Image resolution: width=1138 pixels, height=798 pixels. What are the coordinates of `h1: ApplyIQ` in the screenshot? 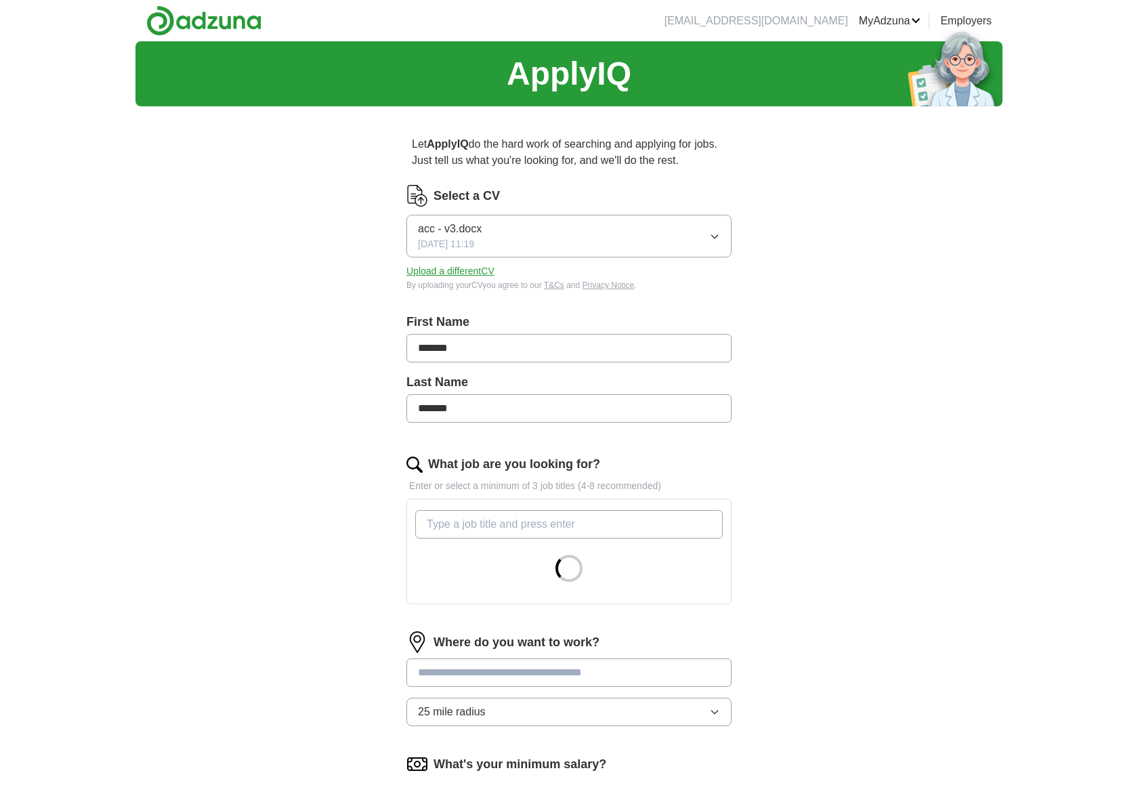 It's located at (569, 74).